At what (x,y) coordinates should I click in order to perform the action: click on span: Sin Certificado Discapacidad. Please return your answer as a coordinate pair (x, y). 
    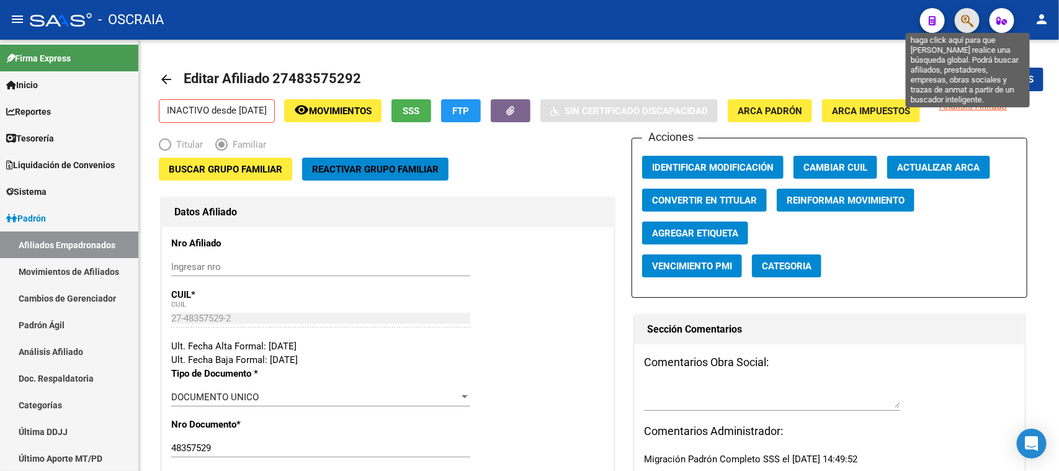
    Looking at the image, I should click on (636, 111).